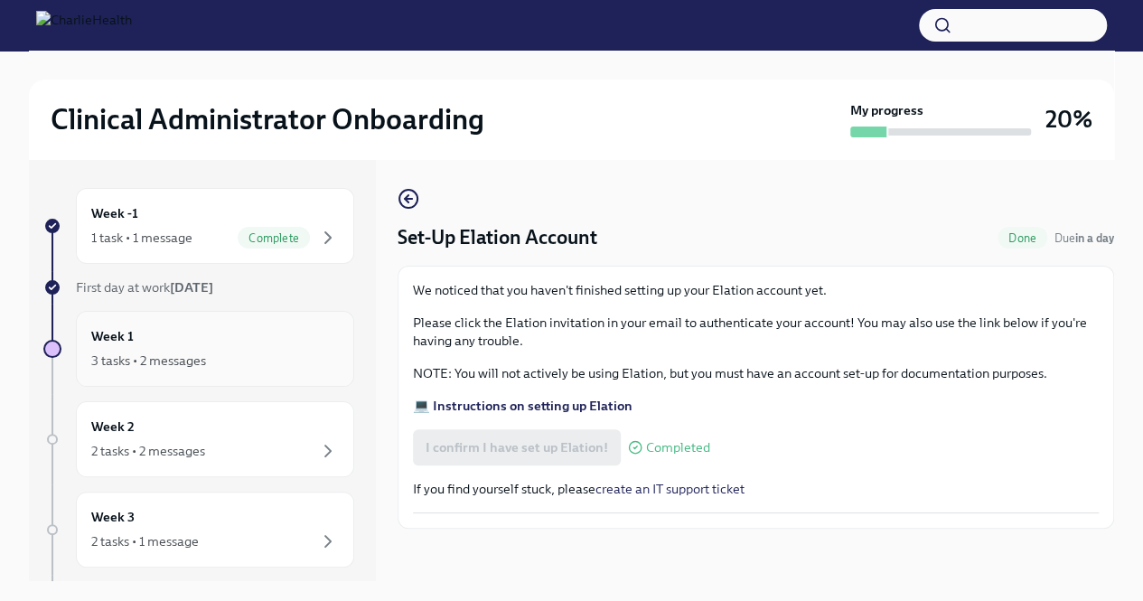  What do you see at coordinates (268, 119) in the screenshot?
I see `h2: Clinical Administrator Onboarding` at bounding box center [268, 119].